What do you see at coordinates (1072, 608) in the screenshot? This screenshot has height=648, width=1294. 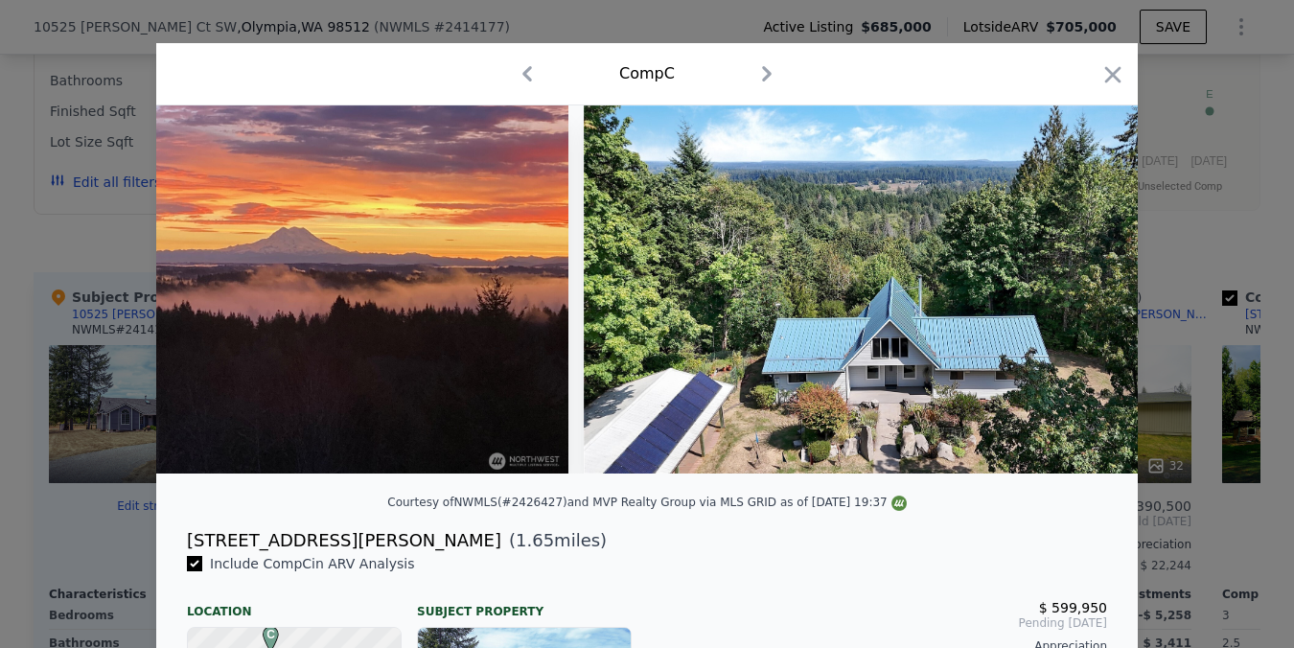 I see `span: $ 599,950` at bounding box center [1072, 608].